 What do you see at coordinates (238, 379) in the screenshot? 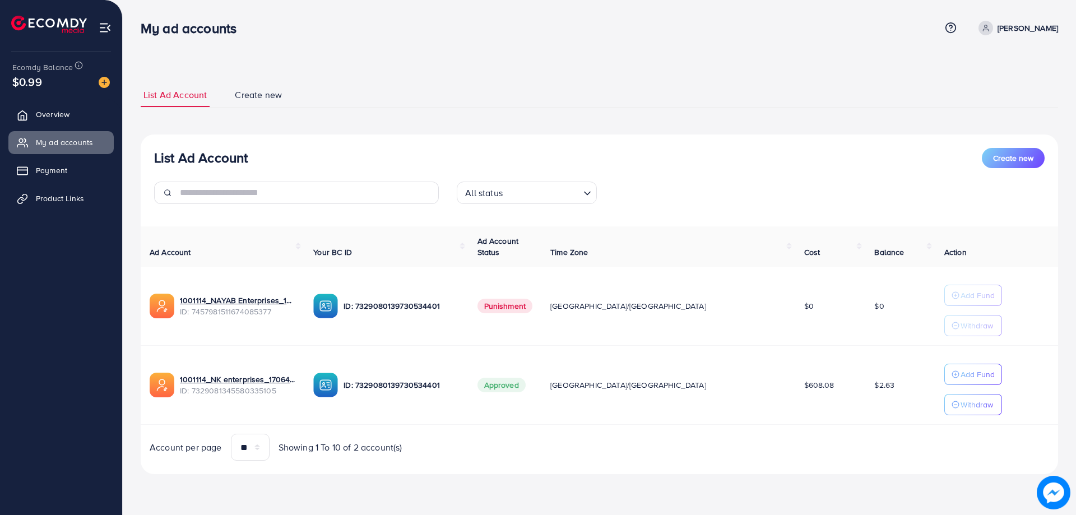
I see `a: 1001114_NK enterprises_1706434741964` at bounding box center [238, 379].